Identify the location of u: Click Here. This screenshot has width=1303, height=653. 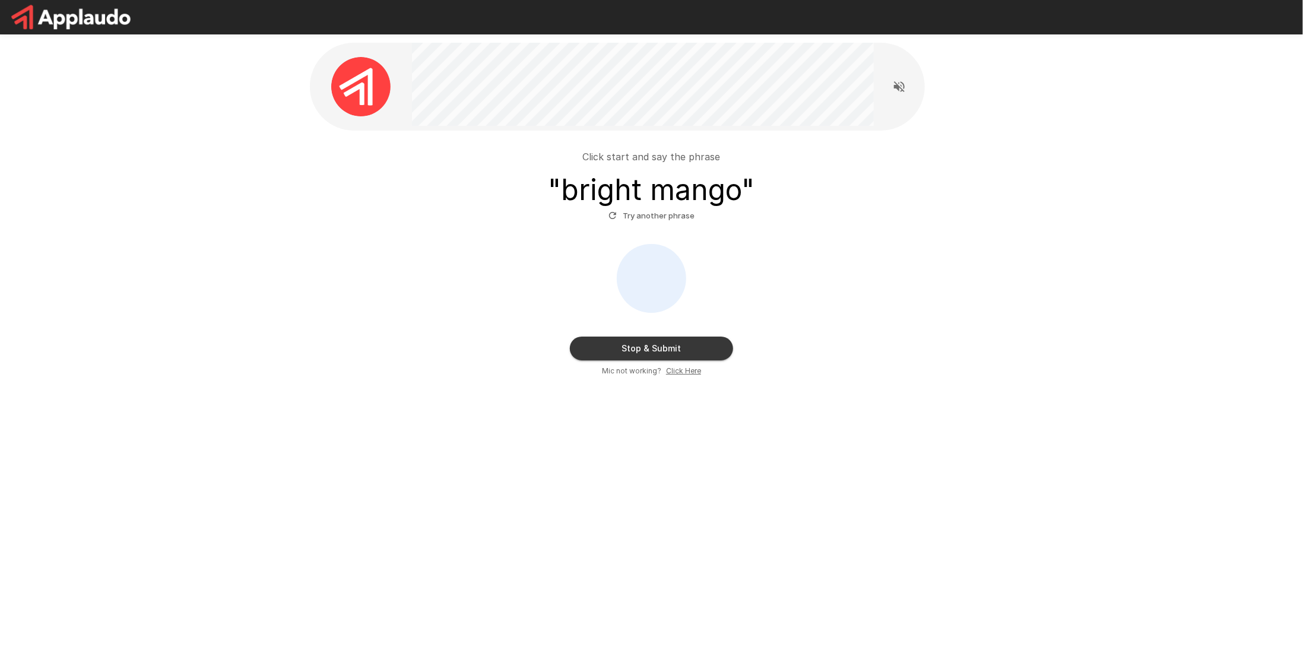
(683, 370).